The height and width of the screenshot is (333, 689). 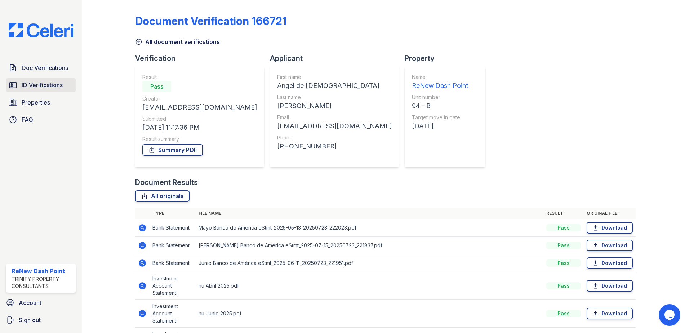 What do you see at coordinates (41, 120) in the screenshot?
I see `a: FAQ` at bounding box center [41, 120].